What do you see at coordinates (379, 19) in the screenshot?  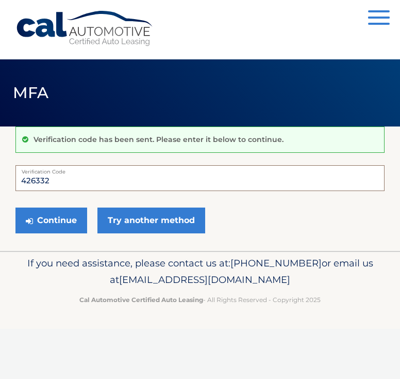 I see `button: Menu` at bounding box center [379, 19].